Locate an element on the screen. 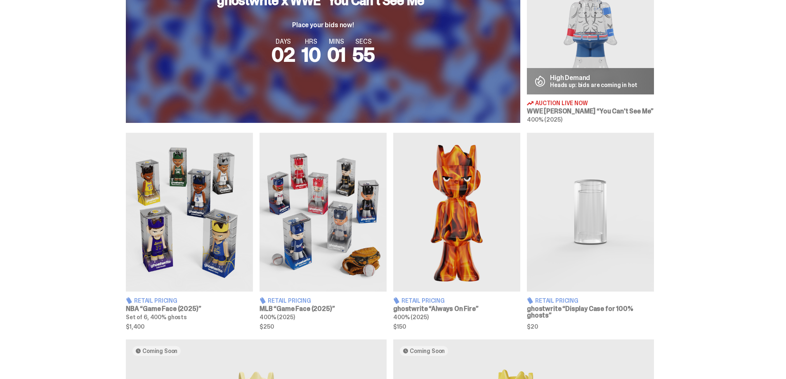 This screenshot has width=786, height=379. span: 02 is located at coordinates (283, 54).